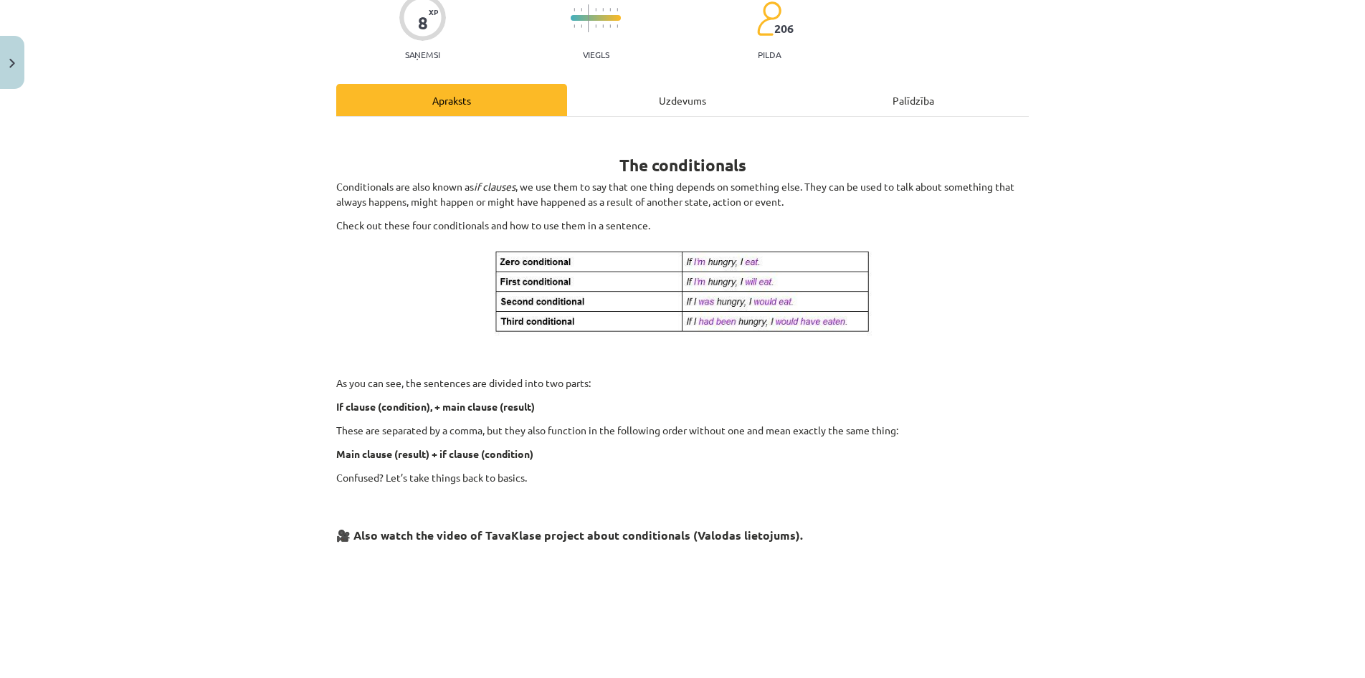  Describe the element at coordinates (433, 11) in the screenshot. I see `span: XP` at that location.